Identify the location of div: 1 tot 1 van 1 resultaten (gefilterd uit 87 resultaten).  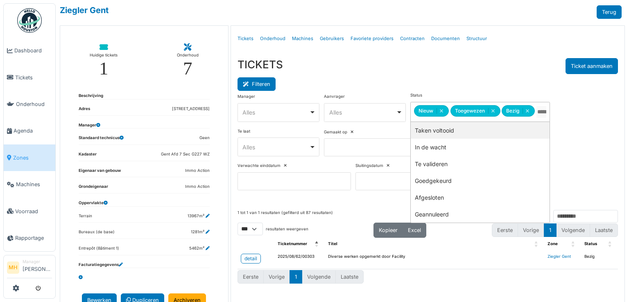
(285, 216).